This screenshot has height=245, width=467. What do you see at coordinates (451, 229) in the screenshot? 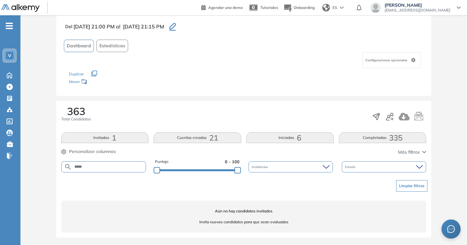
I see `span: message` at bounding box center [451, 229].